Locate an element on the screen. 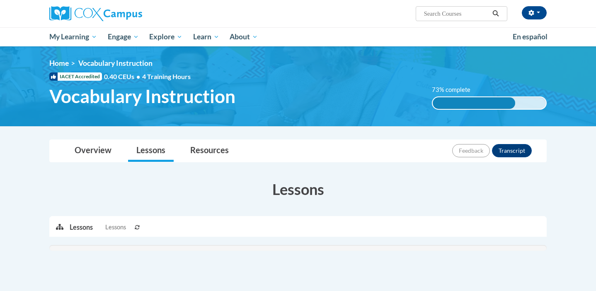 This screenshot has width=596, height=291. span: Engage is located at coordinates (123, 37).